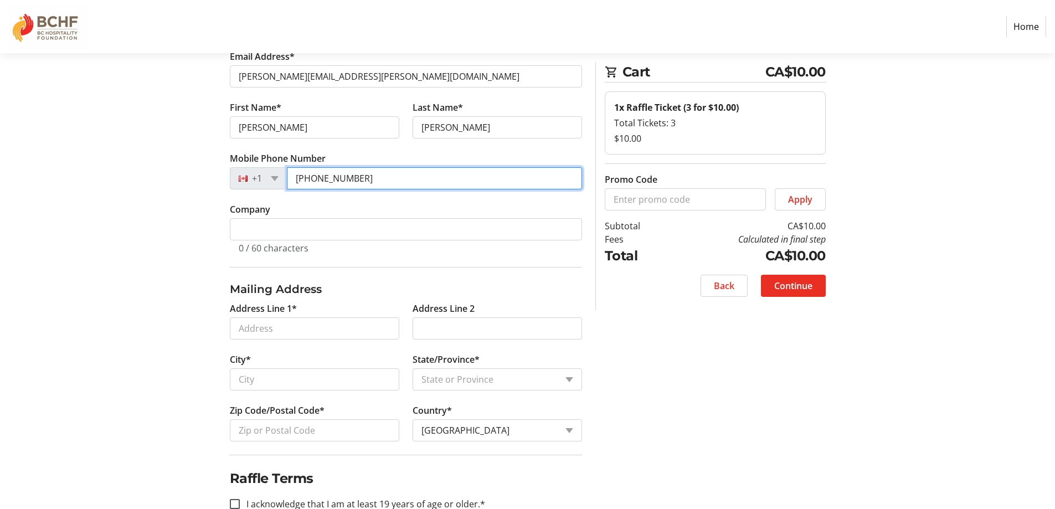  What do you see at coordinates (694, 72) in the screenshot?
I see `span: Cart` at bounding box center [694, 72].